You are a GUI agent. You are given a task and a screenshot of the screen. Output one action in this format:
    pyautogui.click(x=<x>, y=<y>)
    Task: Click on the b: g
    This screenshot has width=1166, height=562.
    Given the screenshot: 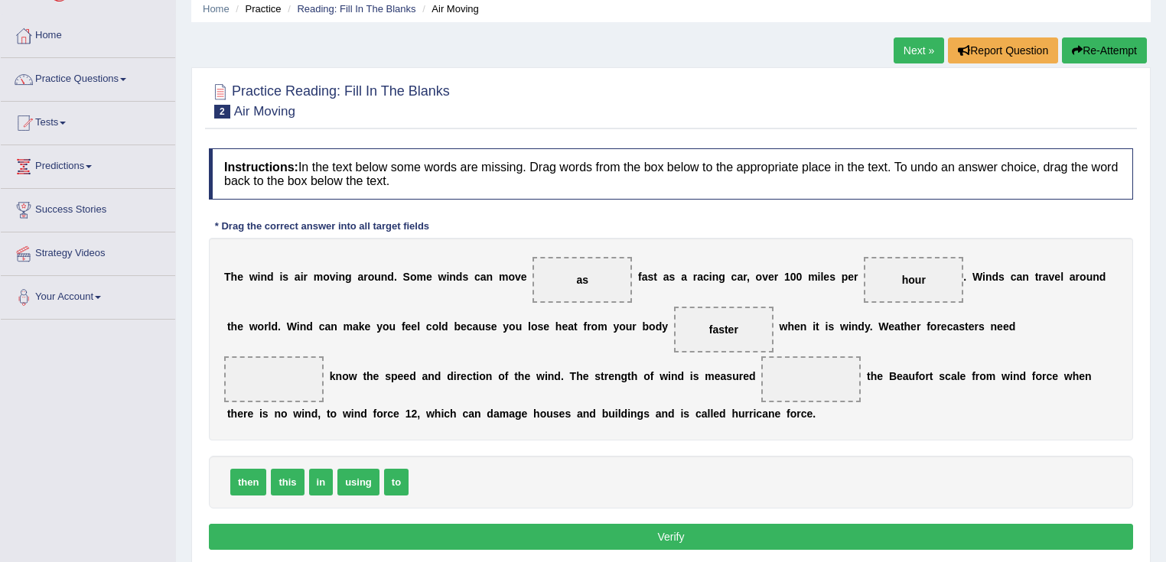 What is the action you would take?
    pyautogui.click(x=624, y=376)
    